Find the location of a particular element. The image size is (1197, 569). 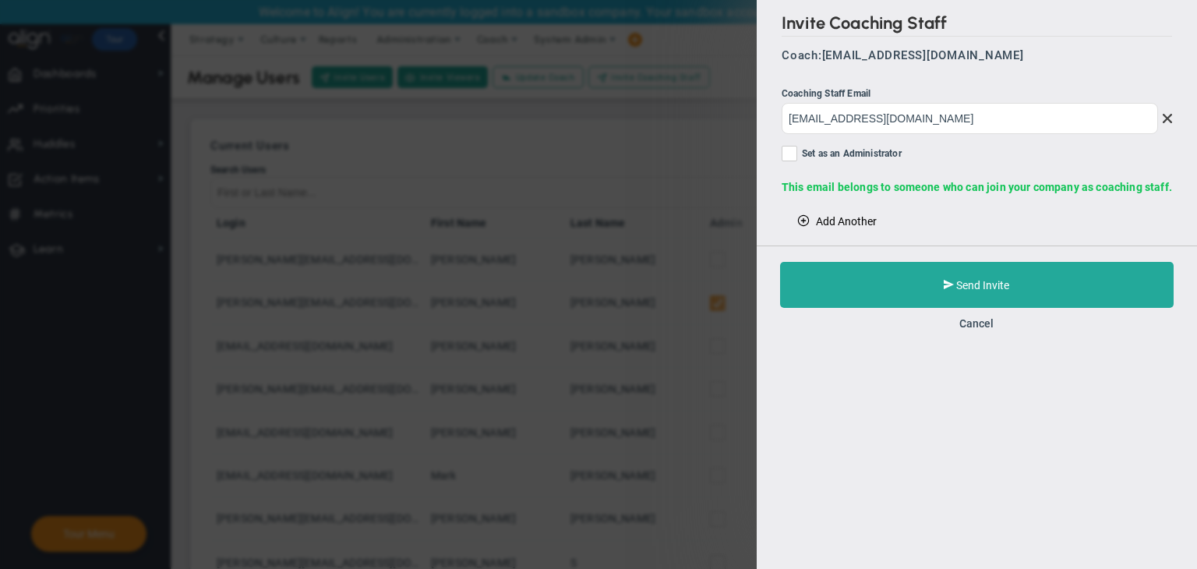

button: Add Another is located at coordinates (837, 221).